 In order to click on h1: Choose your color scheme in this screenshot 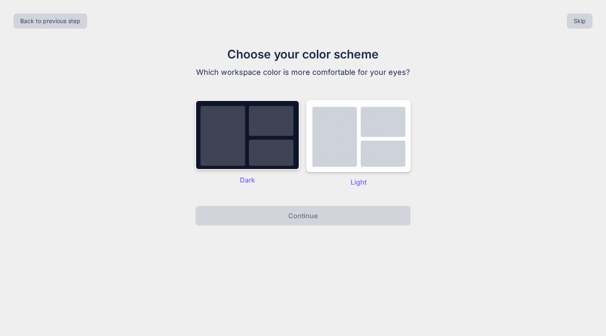, I will do `click(303, 54)`.